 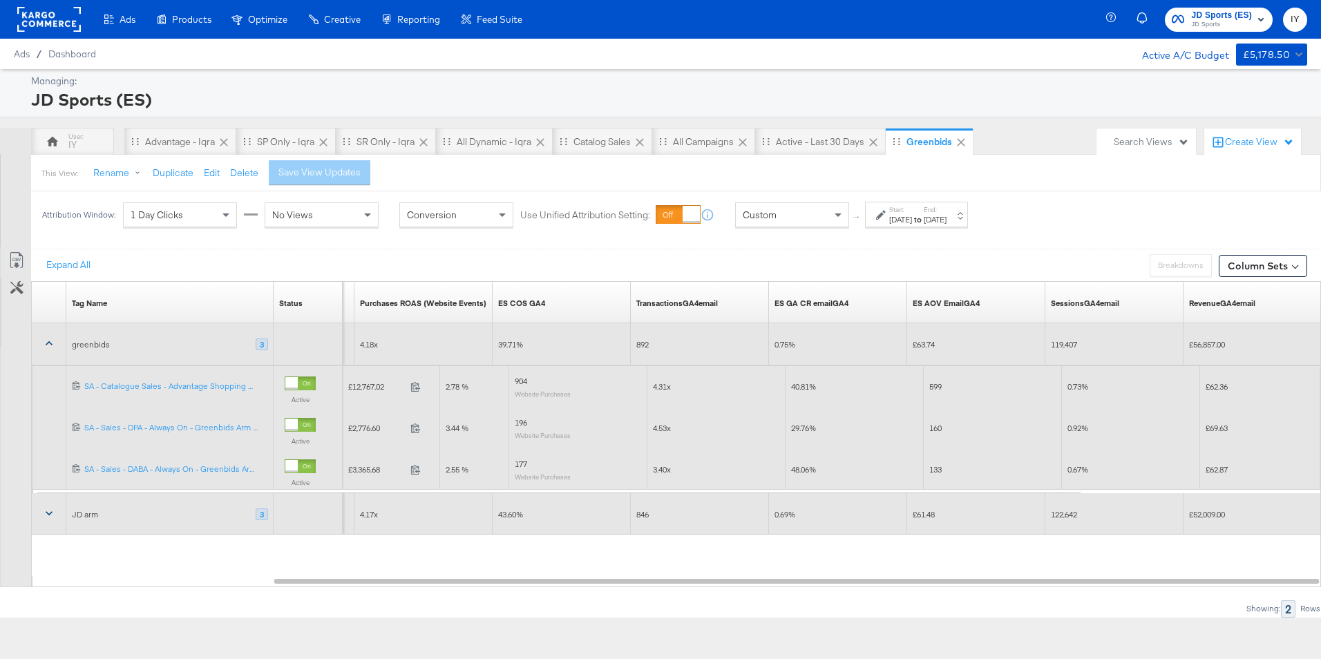 I want to click on span: £2,776.60, so click(x=377, y=428).